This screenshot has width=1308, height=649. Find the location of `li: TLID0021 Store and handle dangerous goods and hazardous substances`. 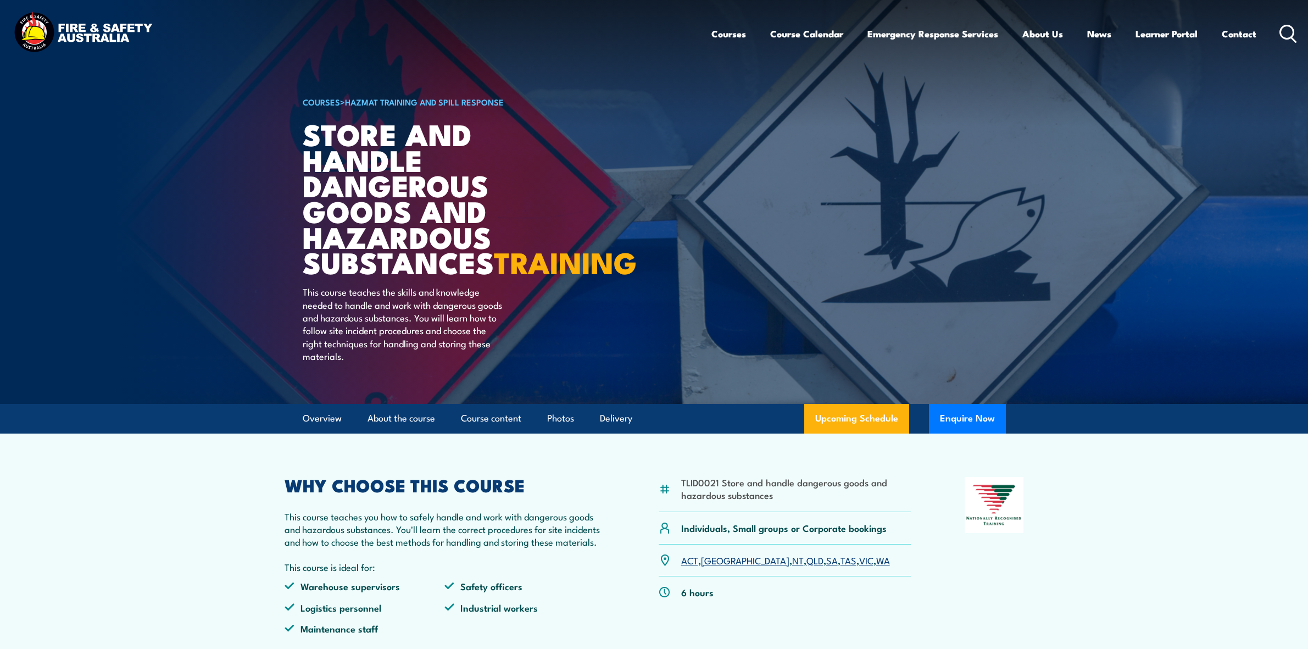

li: TLID0021 Store and handle dangerous goods and hazardous substances is located at coordinates (796, 488).